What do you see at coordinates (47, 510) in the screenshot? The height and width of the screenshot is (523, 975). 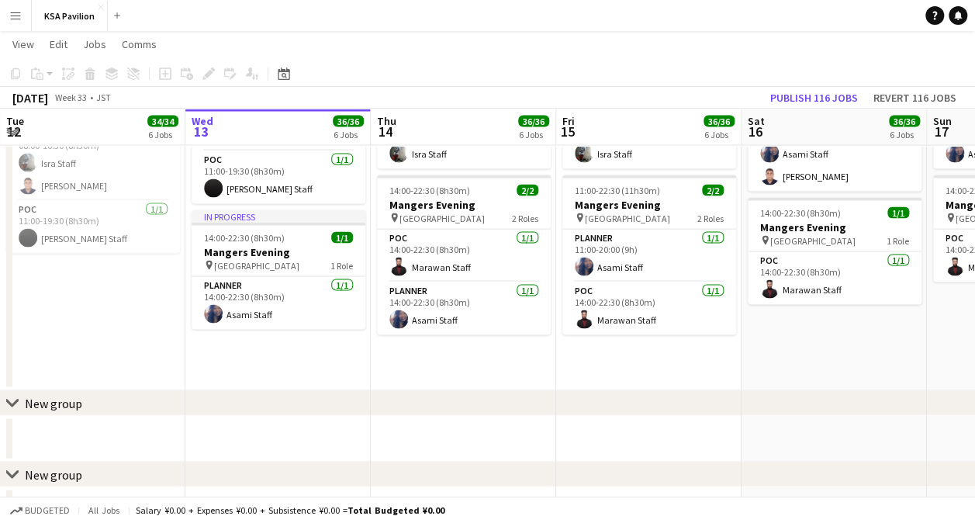 I see `span: Budgeted` at bounding box center [47, 510].